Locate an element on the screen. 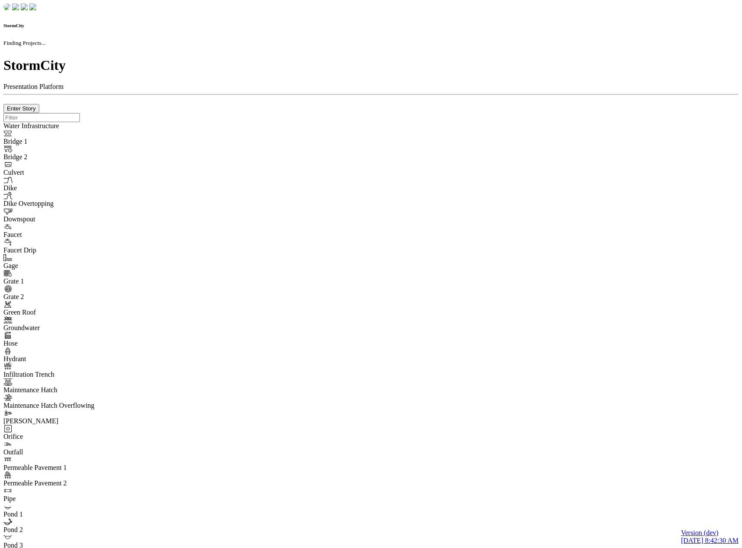 This screenshot has width=742, height=548. h6: StormCity is located at coordinates (371, 25).